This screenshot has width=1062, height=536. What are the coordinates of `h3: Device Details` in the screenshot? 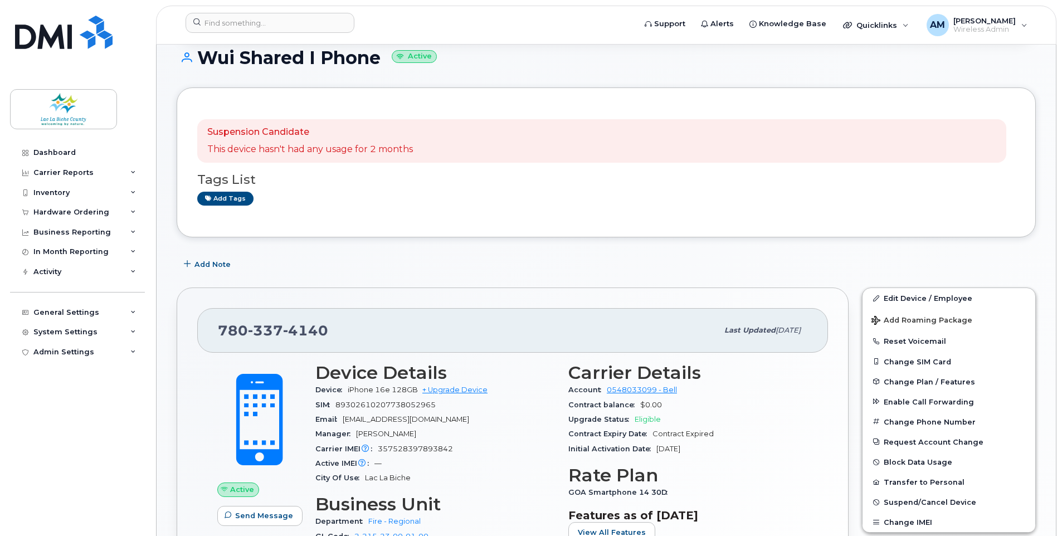 It's located at (435, 373).